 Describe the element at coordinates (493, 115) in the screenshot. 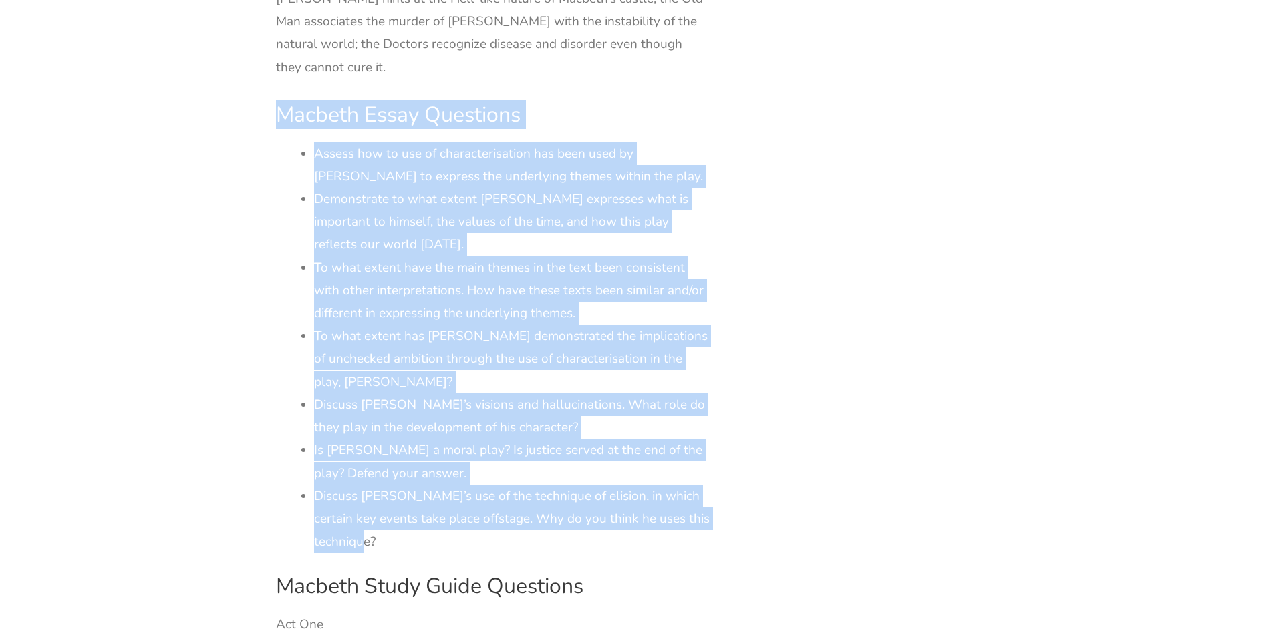

I see `h2: Macbeth Essay Questions` at that location.